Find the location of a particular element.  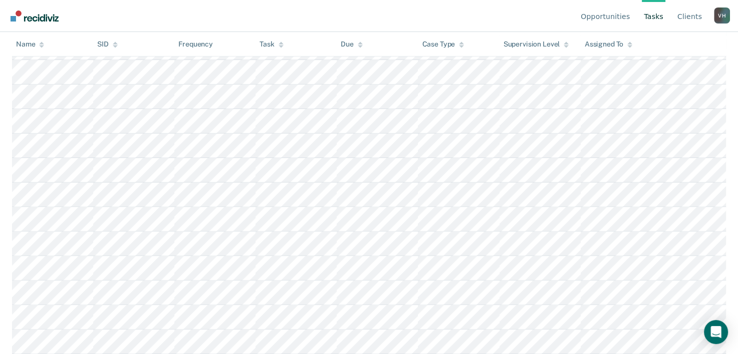

div: Frequency is located at coordinates (195, 44).